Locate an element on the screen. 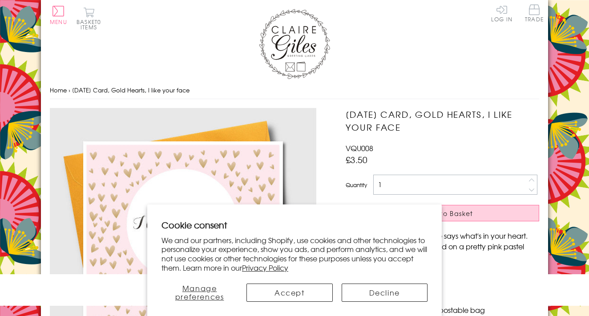 This screenshot has height=316, width=589. span: Manage preferences is located at coordinates (200, 292).